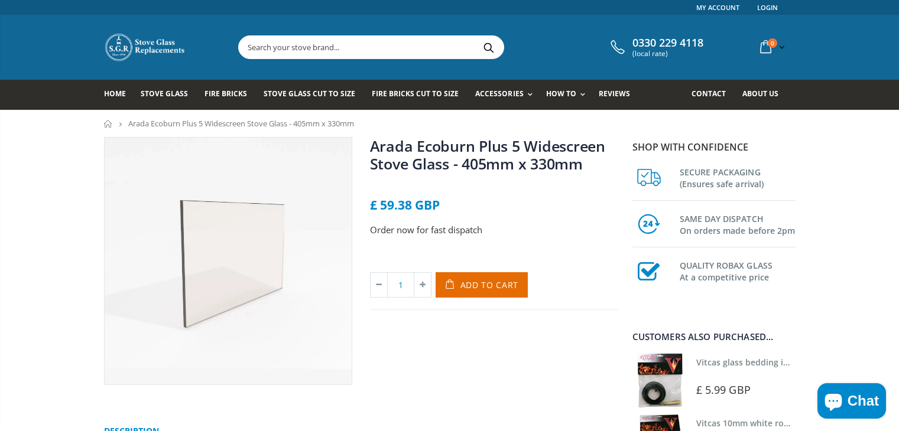 Image resolution: width=899 pixels, height=431 pixels. What do you see at coordinates (568, 95) in the screenshot?
I see `a: How To` at bounding box center [568, 95].